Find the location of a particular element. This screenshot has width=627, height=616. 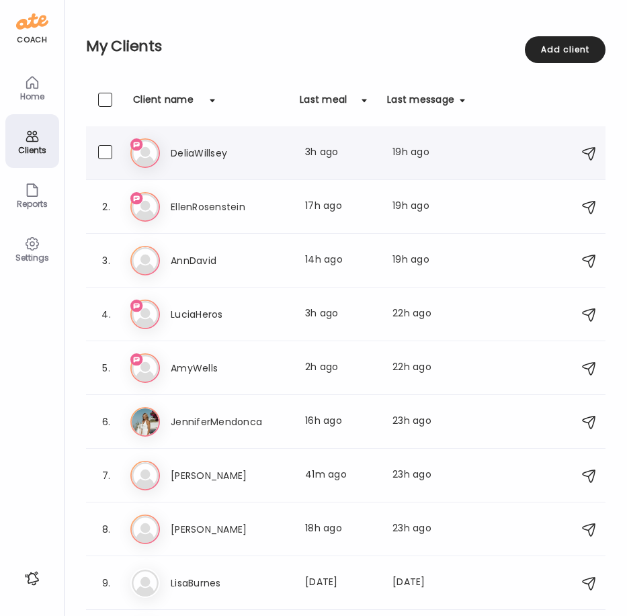

h3: LisaBurnes is located at coordinates (230, 583).